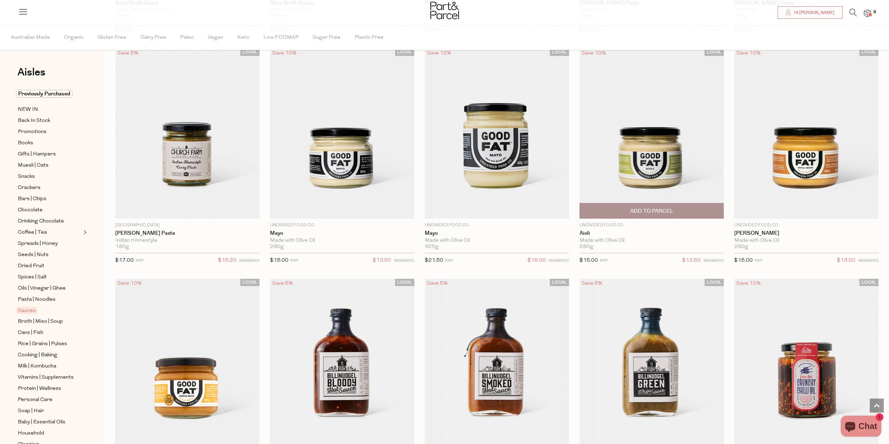 This screenshot has width=889, height=444. I want to click on a: NEW IN, so click(50, 109).